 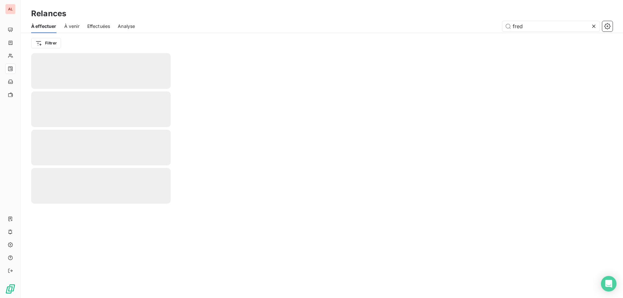 I want to click on img: Logo LeanPay, so click(x=10, y=289).